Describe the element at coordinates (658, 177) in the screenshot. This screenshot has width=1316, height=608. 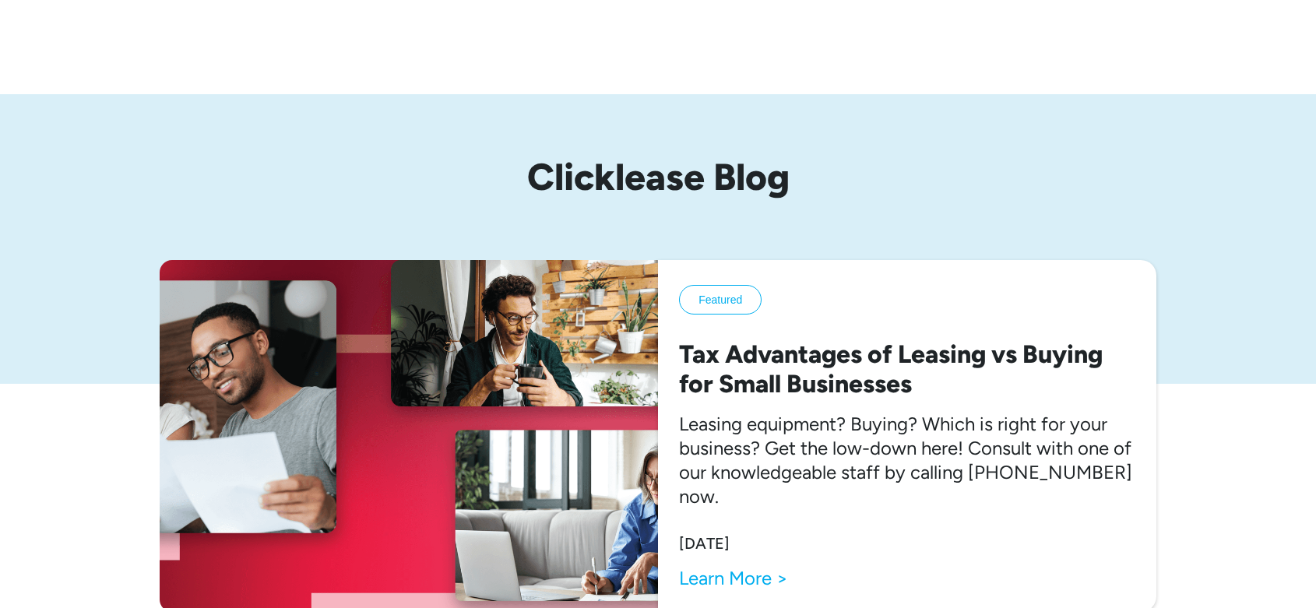
I see `h1: Clicklease Blog` at that location.